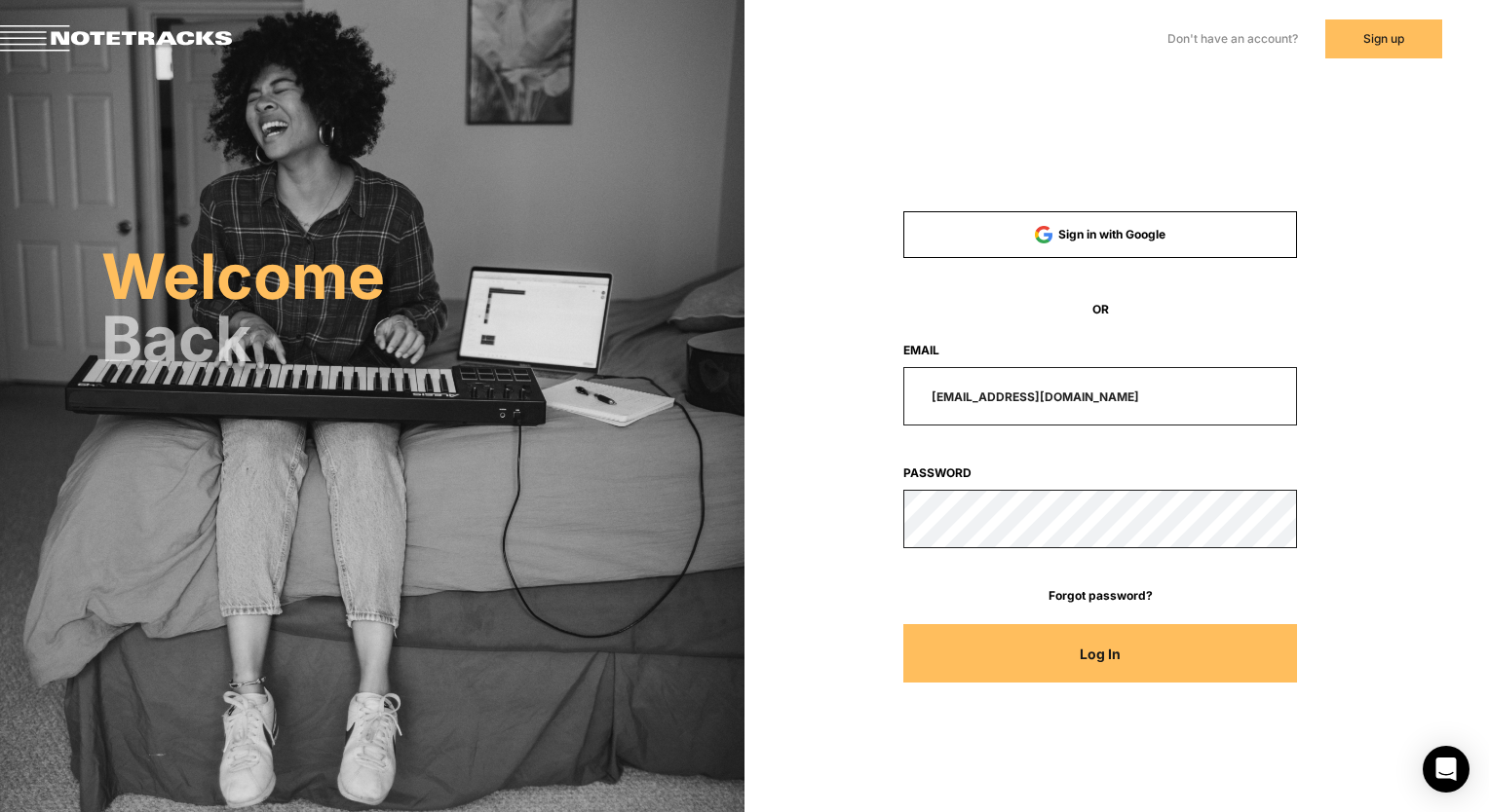 Image resolution: width=1489 pixels, height=812 pixels. I want to click on button: Log In, so click(1100, 653).